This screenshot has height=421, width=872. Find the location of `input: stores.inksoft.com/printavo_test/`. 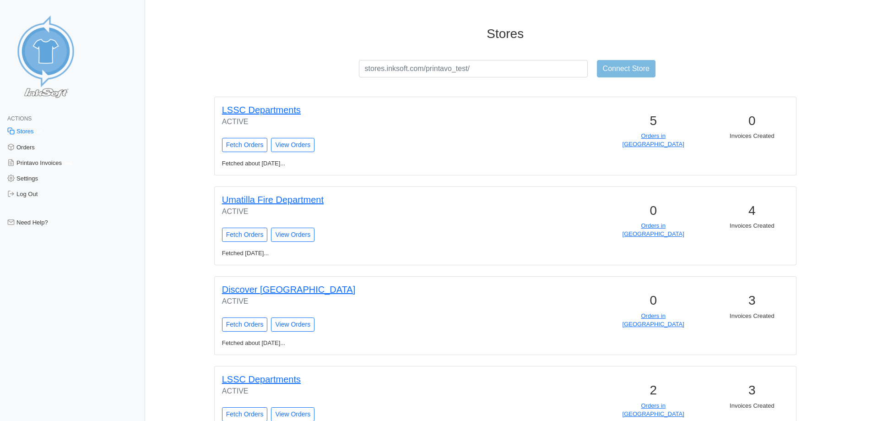

input: stores.inksoft.com/printavo_test/ is located at coordinates (473, 69).